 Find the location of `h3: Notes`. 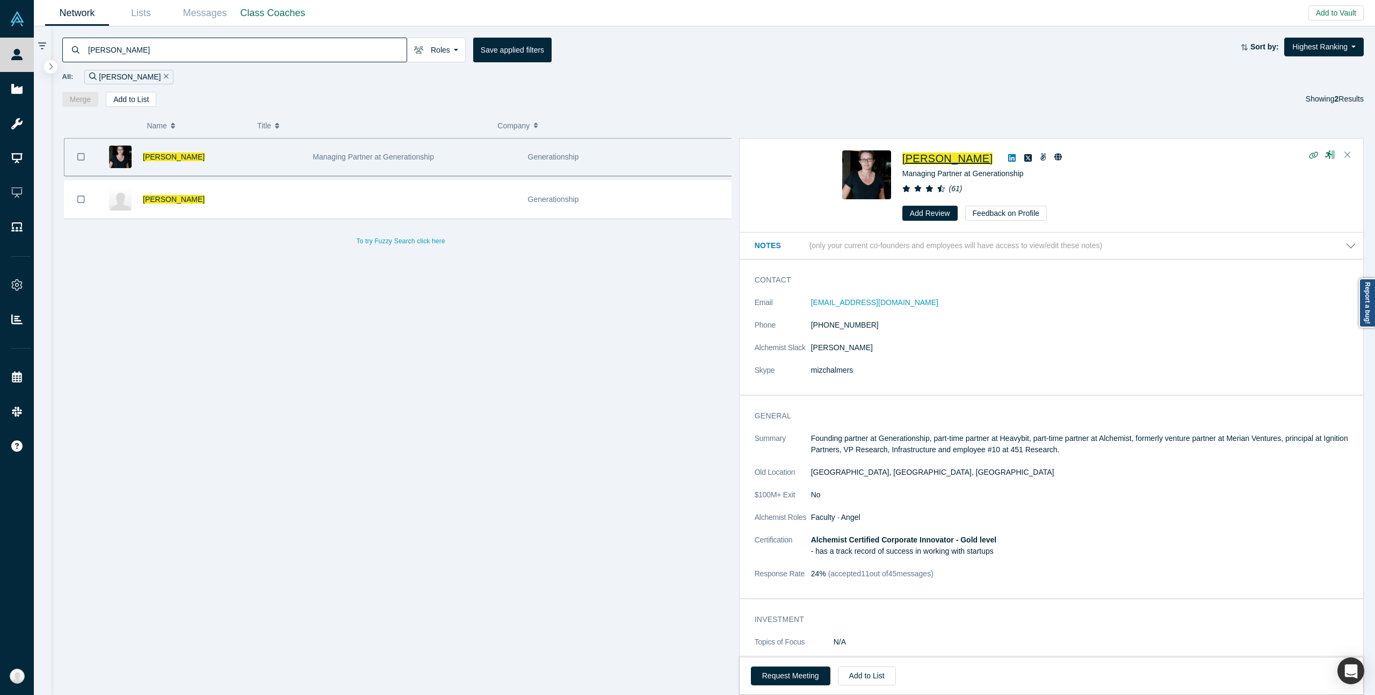

h3: Notes is located at coordinates (781, 246).